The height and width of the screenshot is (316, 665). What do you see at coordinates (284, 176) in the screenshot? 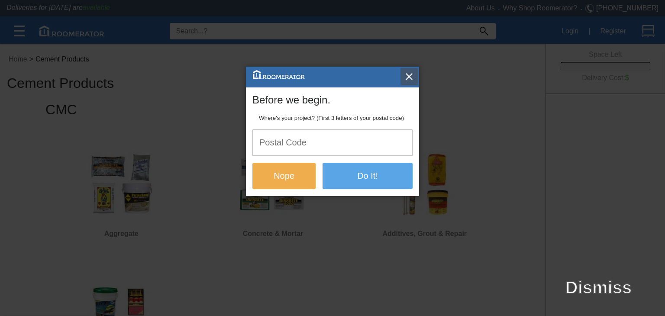
I see `button: Nope` at bounding box center [284, 176].